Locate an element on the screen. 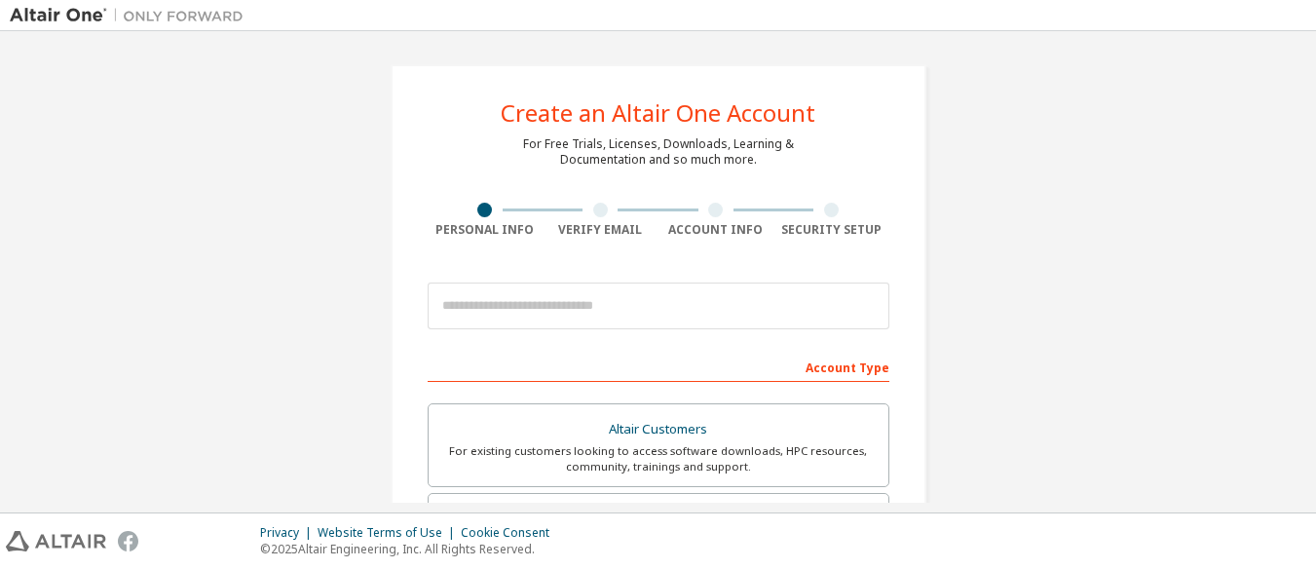 This screenshot has height=569, width=1316. div: For existing customers looking to access software downloads, HPC resources, community, trainings ... is located at coordinates (659, 459).